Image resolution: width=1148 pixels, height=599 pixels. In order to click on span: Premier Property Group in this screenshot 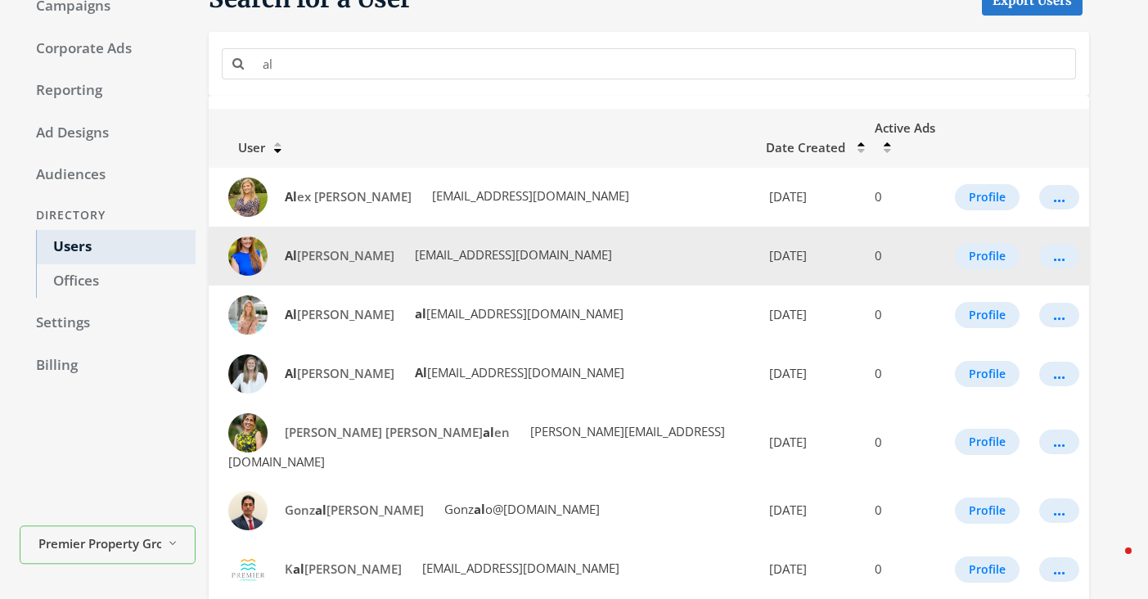, I will do `click(100, 544)`.